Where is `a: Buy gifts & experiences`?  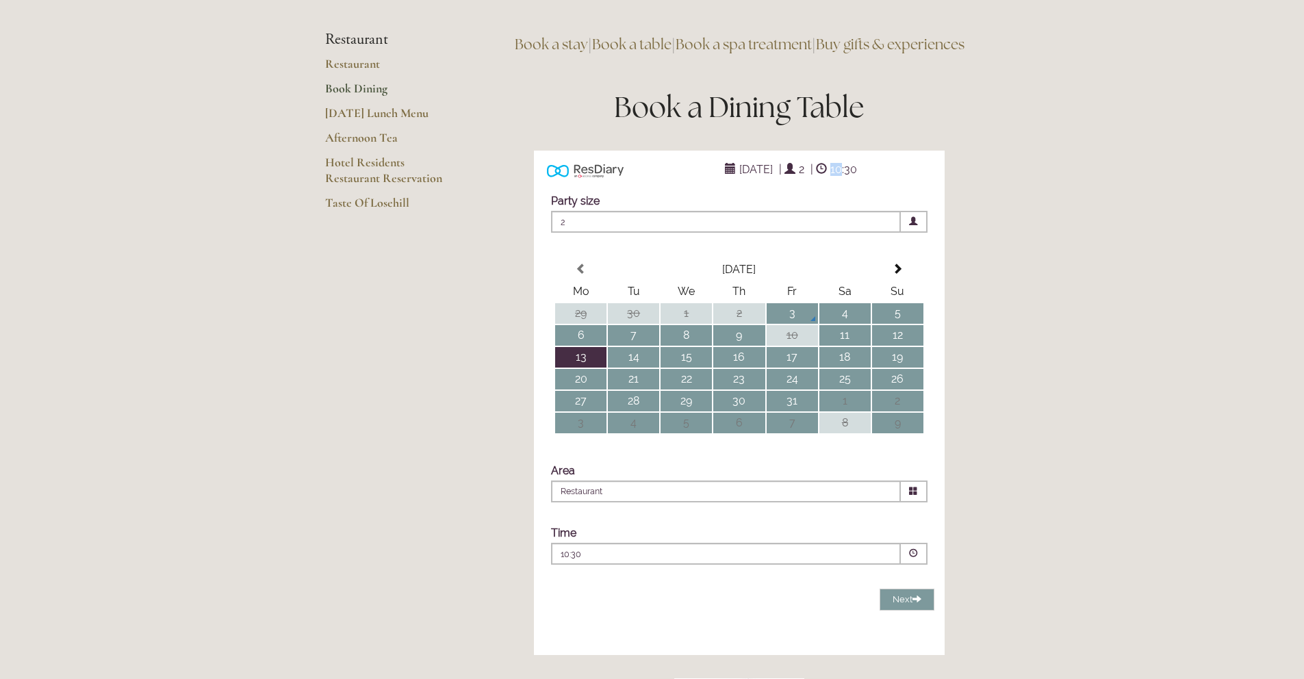
a: Buy gifts & experiences is located at coordinates (890, 44).